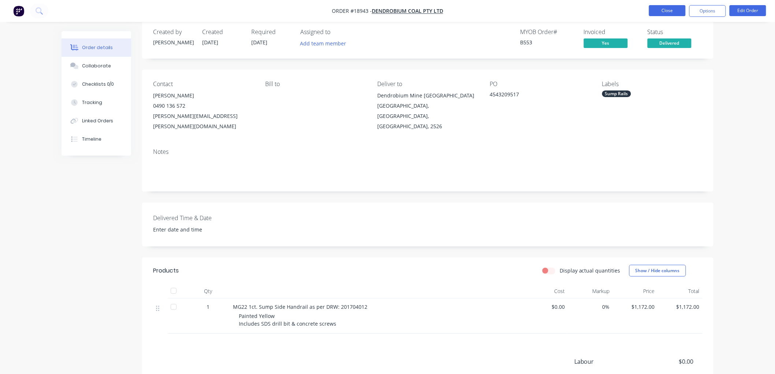 Image resolution: width=775 pixels, height=374 pixels. What do you see at coordinates (428, 152) in the screenshot?
I see `div: Notes` at bounding box center [428, 152].